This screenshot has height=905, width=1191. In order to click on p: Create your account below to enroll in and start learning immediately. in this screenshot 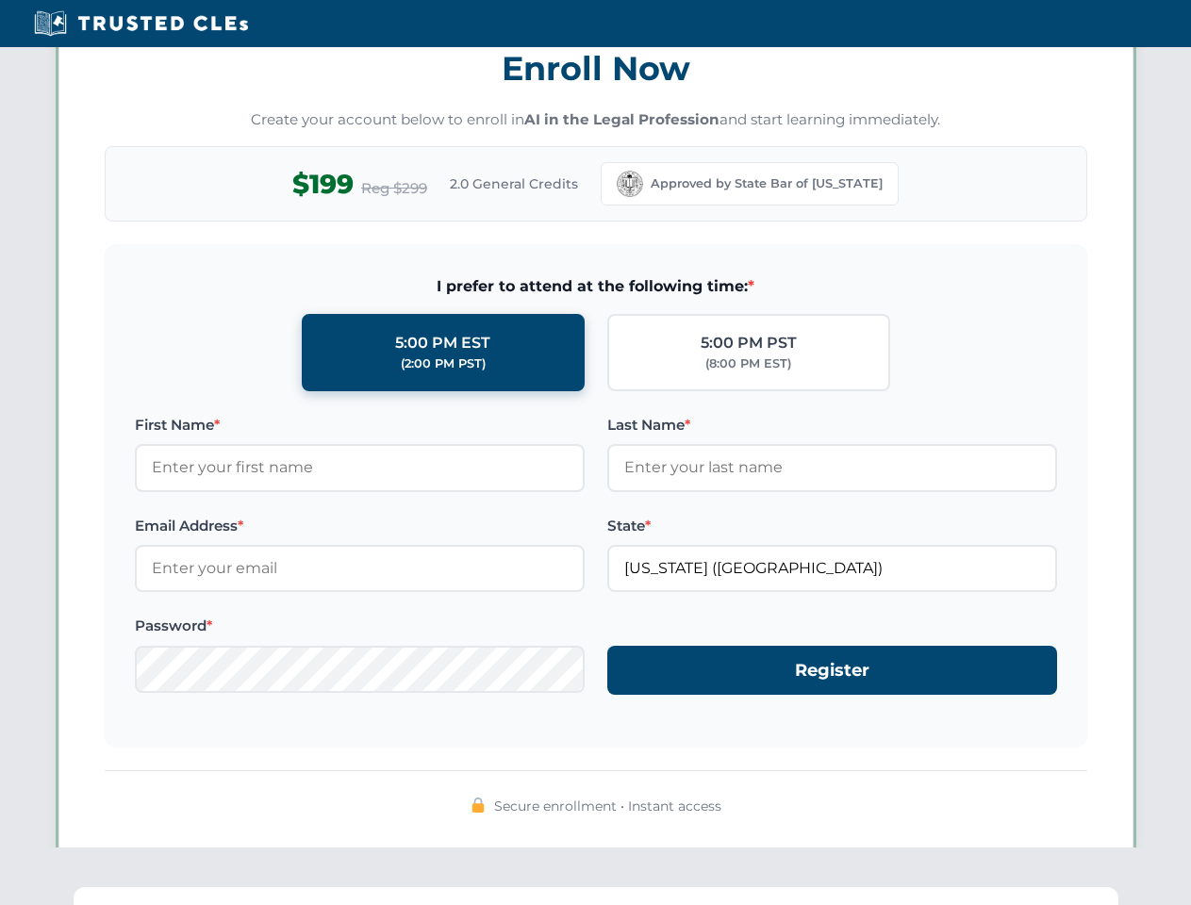, I will do `click(596, 120)`.